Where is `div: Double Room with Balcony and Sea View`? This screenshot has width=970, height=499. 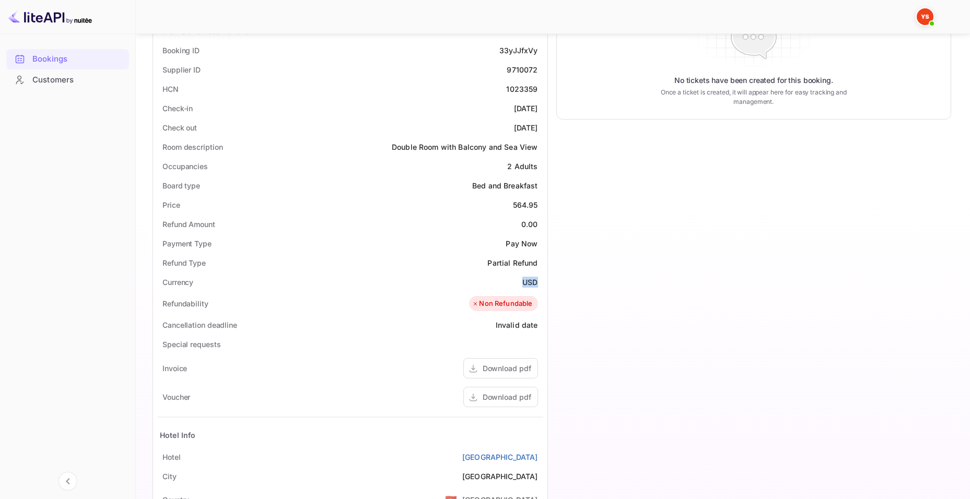 div: Double Room with Balcony and Sea View is located at coordinates (465, 147).